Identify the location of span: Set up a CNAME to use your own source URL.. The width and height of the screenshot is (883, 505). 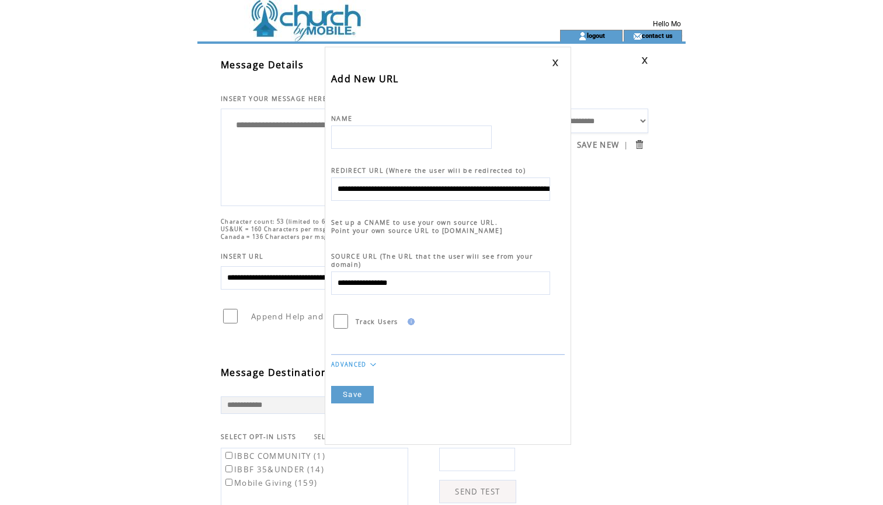
(414, 223).